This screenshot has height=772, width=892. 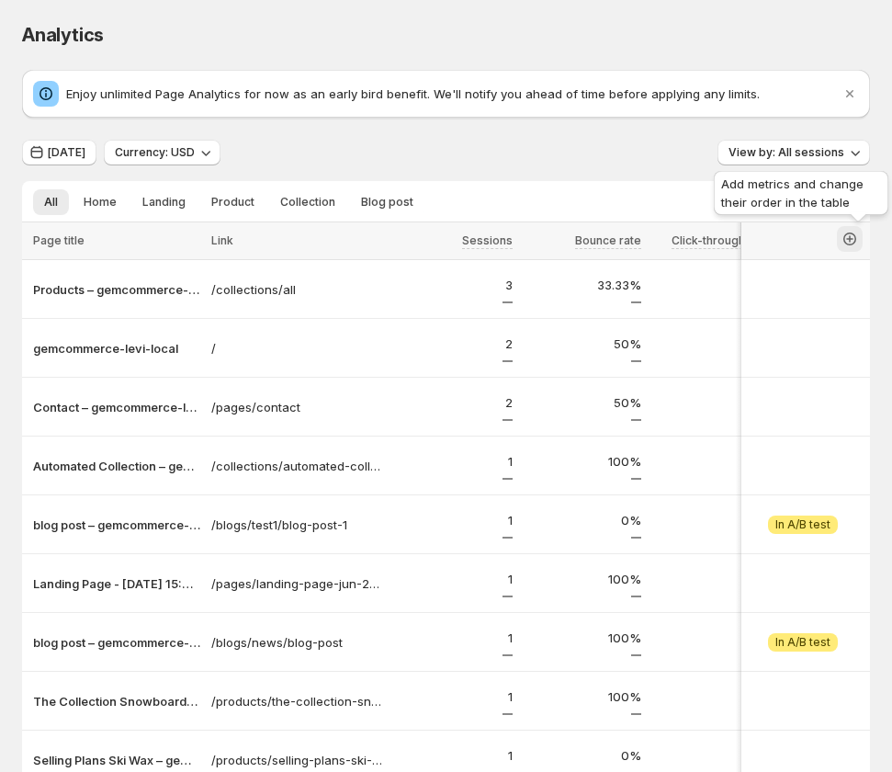 I want to click on p: Enjoy unlimited Page Analytics for now as an early bird benefit. We'll notify you ahead of time b..., so click(x=453, y=94).